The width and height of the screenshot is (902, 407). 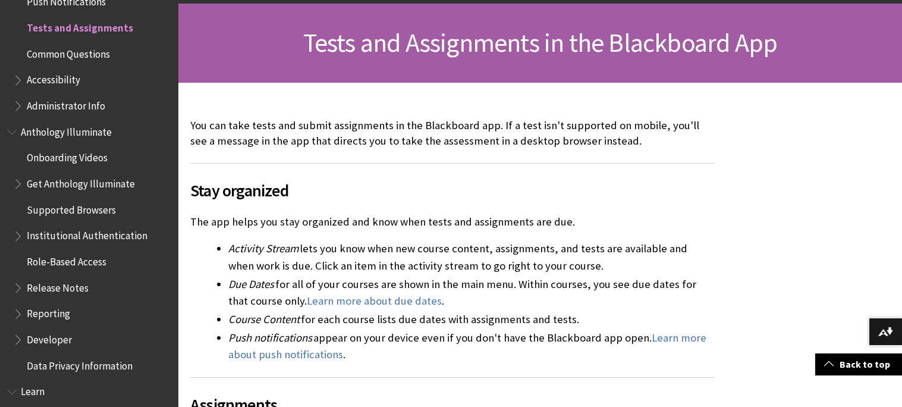 What do you see at coordinates (471, 257) in the screenshot?
I see `li: lets you know when new course content, assignments, and tests are available and when work is due....` at bounding box center [471, 257].